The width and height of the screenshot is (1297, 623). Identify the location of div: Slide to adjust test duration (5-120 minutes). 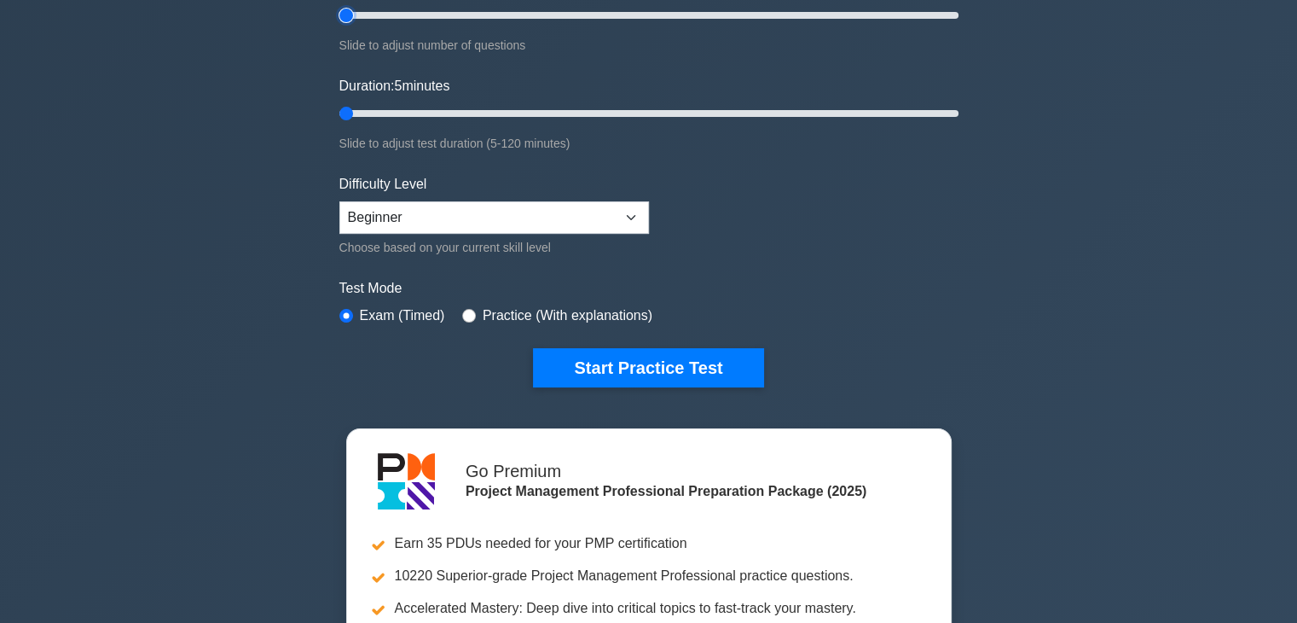
(649, 143).